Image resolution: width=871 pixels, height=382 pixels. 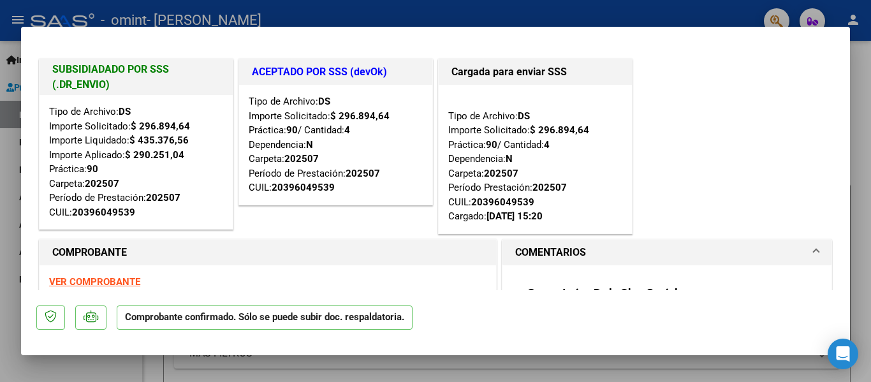 What do you see at coordinates (550, 253) in the screenshot?
I see `h1: COMENTARIOS` at bounding box center [550, 253].